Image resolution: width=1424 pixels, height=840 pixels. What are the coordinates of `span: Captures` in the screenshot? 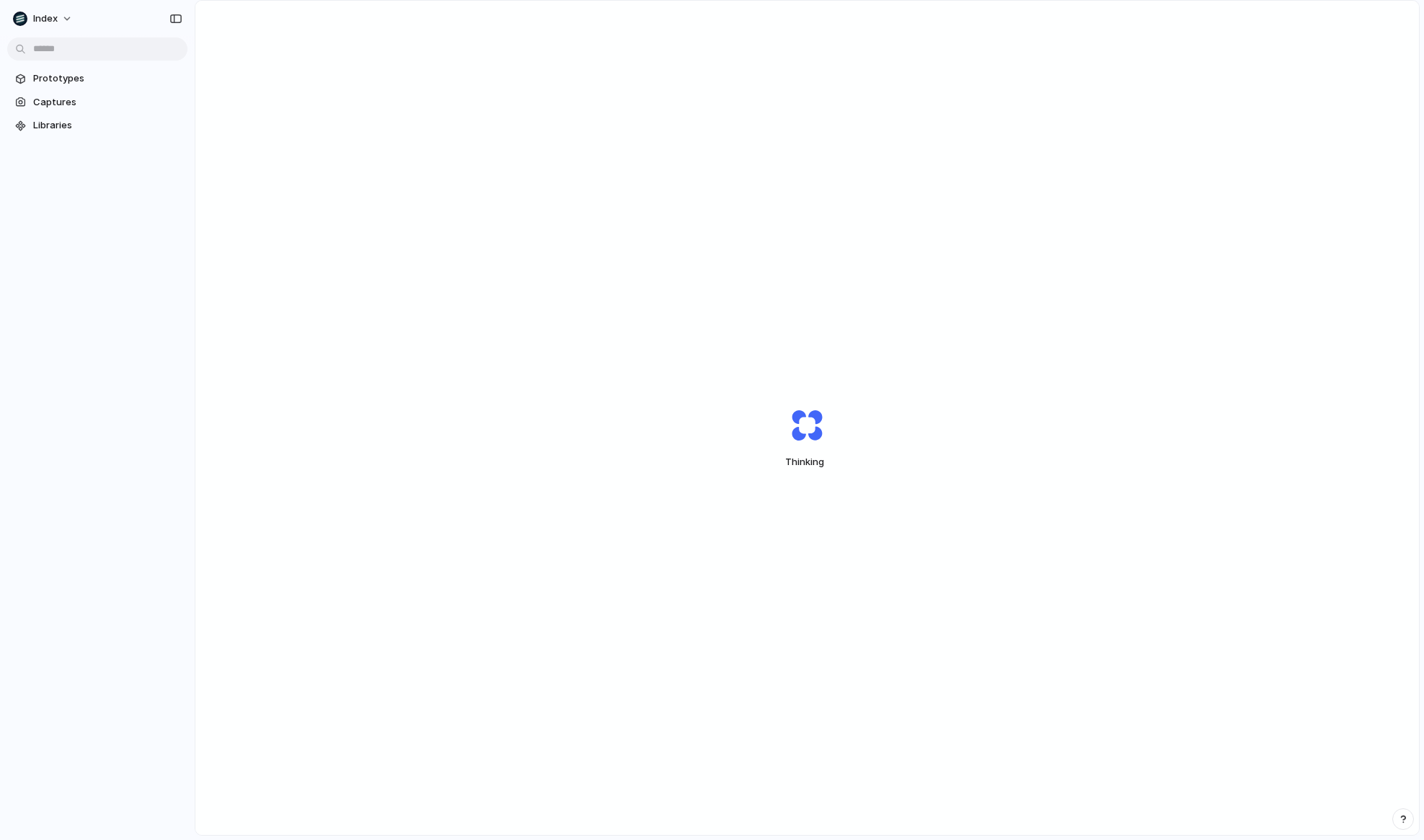 It's located at (107, 102).